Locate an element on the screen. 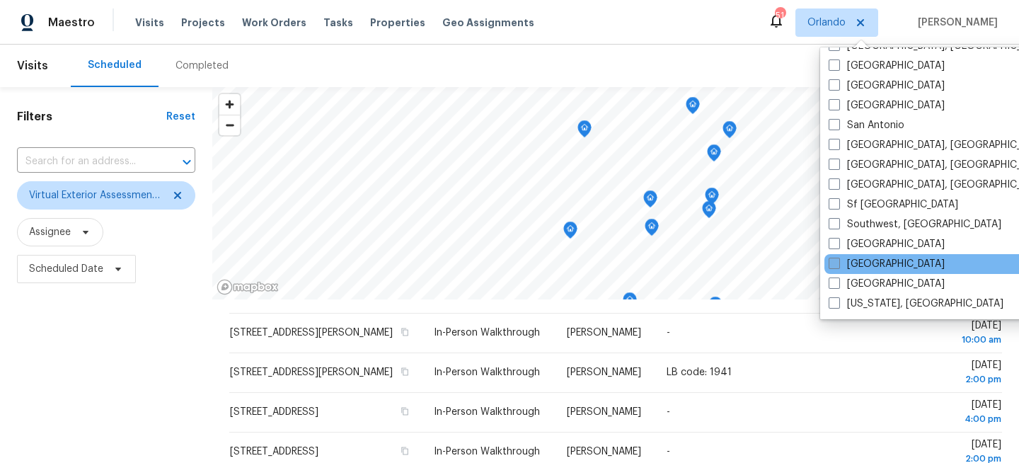  div: 2:00 pm is located at coordinates (950, 379).